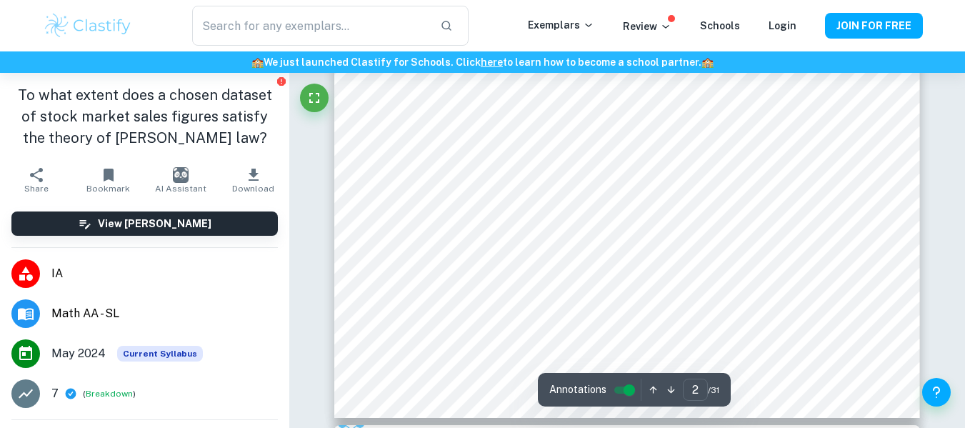 The image size is (965, 428). I want to click on img: AI Assistant, so click(181, 175).